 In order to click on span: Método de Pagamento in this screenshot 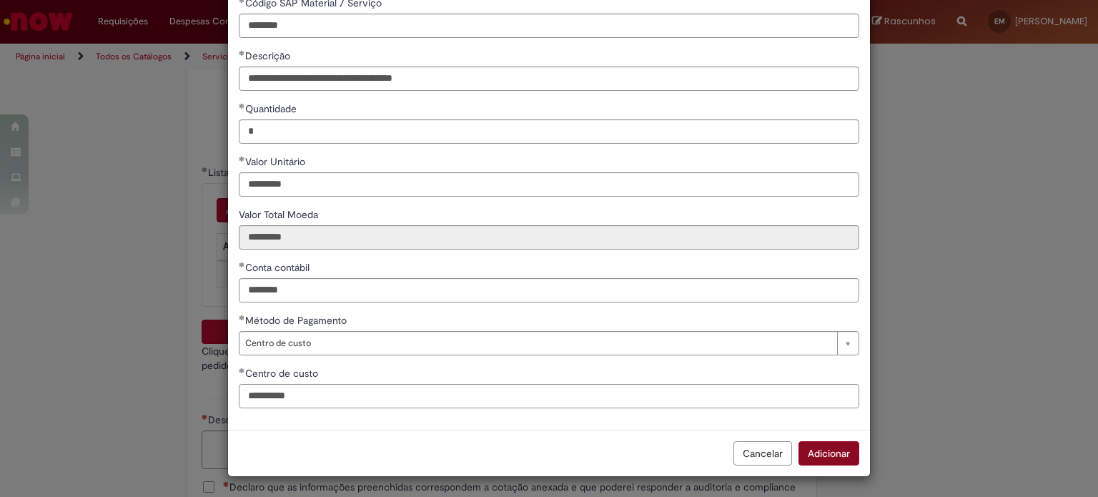, I will do `click(297, 320)`.